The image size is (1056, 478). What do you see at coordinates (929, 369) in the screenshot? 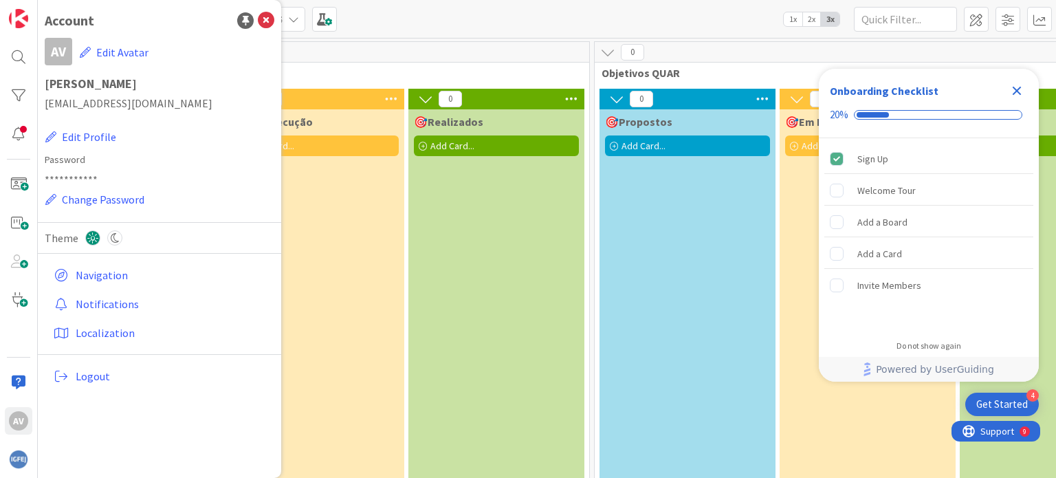
I see `a: Powered by UserGuiding` at bounding box center [929, 369].